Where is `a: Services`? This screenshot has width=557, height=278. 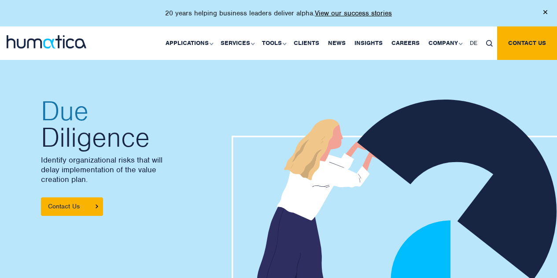
a: Services is located at coordinates (237, 43).